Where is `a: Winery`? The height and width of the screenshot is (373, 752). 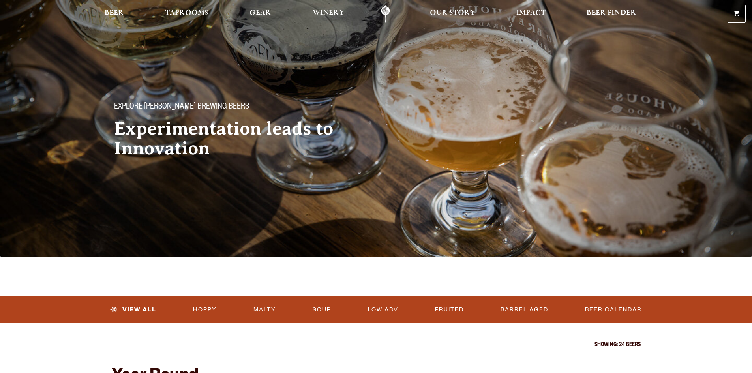 a: Winery is located at coordinates (329, 14).